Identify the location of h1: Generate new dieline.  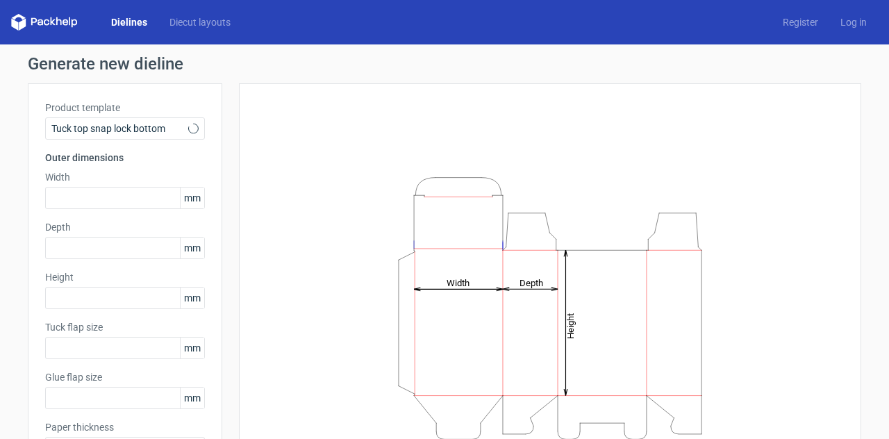
(445, 64).